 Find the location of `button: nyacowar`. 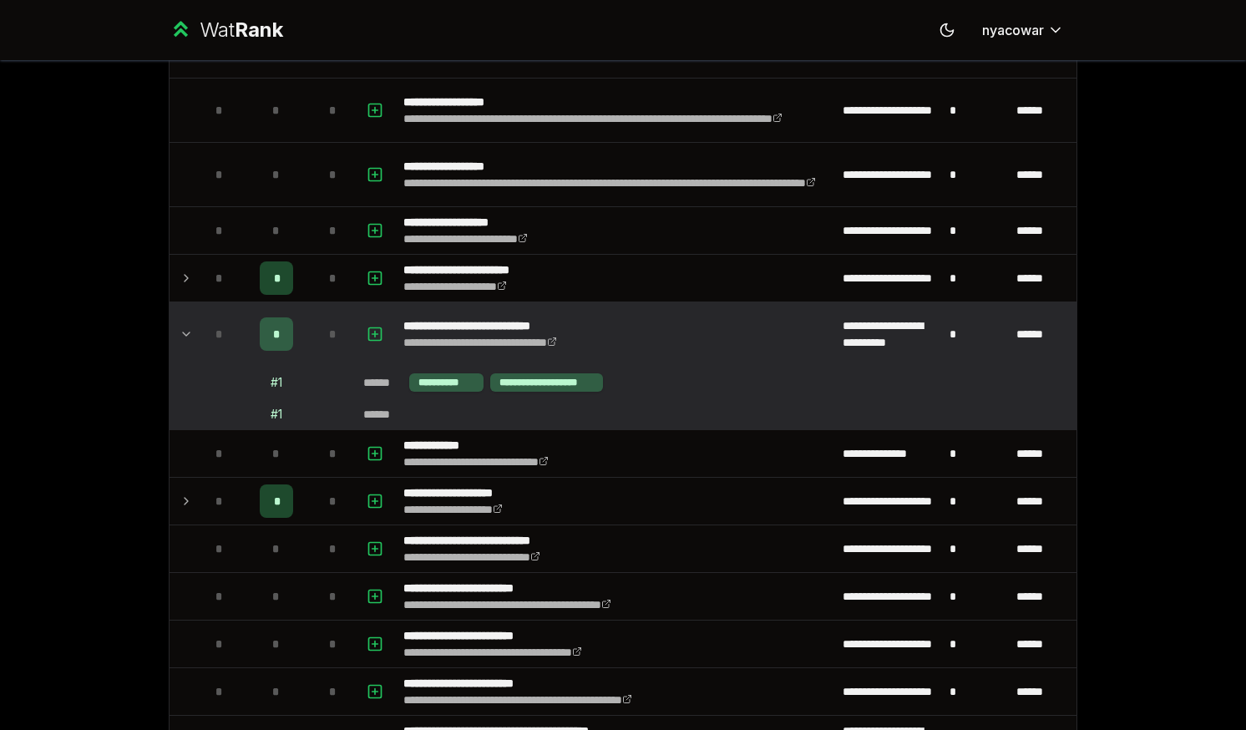

button: nyacowar is located at coordinates (1023, 30).